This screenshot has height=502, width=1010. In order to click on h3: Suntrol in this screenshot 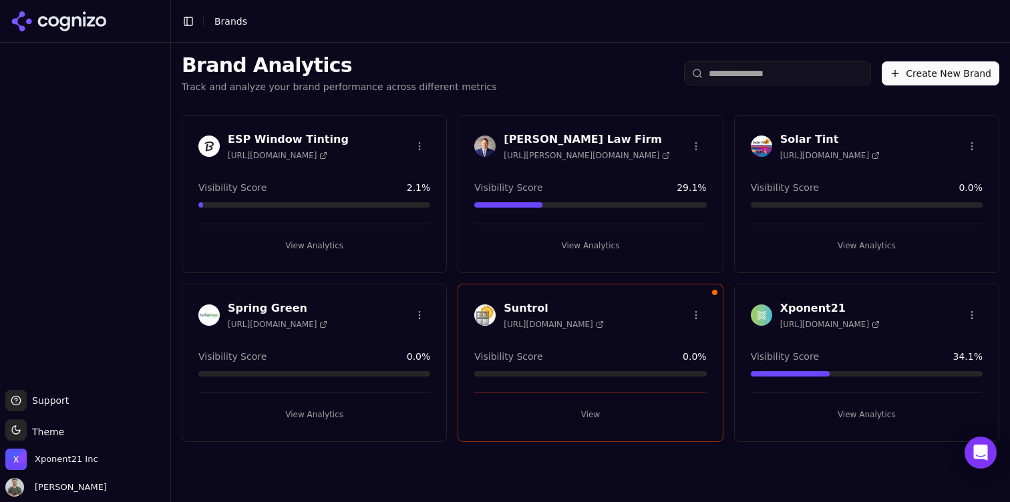, I will do `click(553, 309)`.